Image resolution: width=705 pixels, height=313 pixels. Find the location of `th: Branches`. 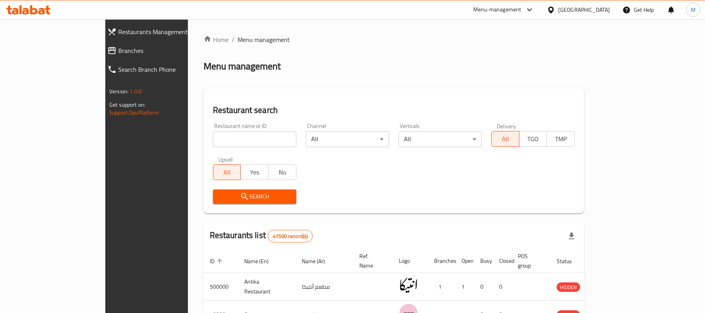

th: Branches is located at coordinates (442, 260).